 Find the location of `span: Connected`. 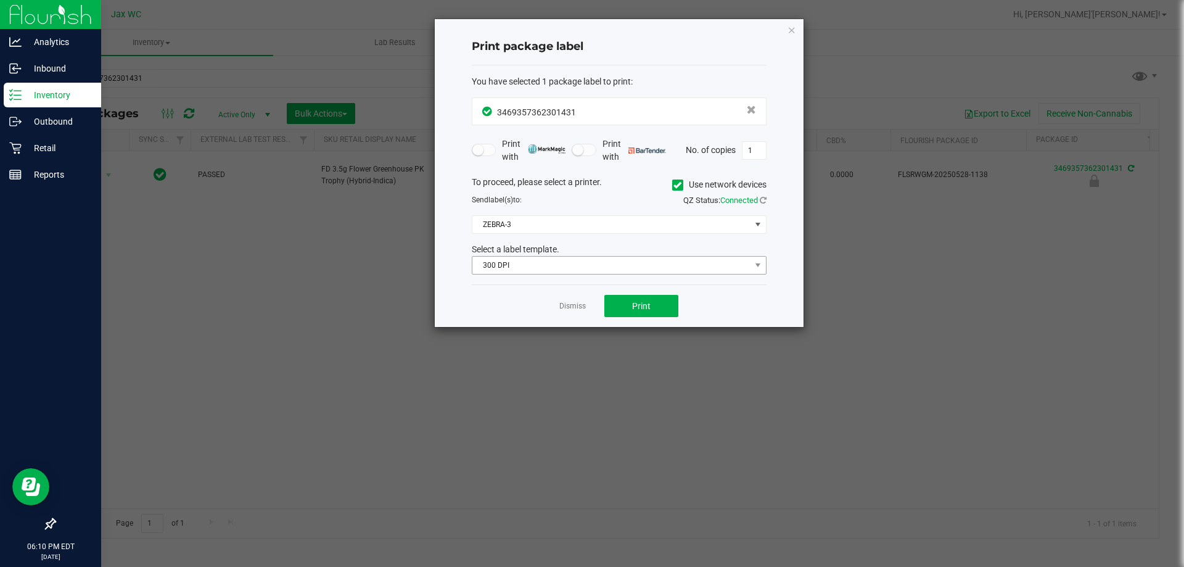

span: Connected is located at coordinates (739, 200).